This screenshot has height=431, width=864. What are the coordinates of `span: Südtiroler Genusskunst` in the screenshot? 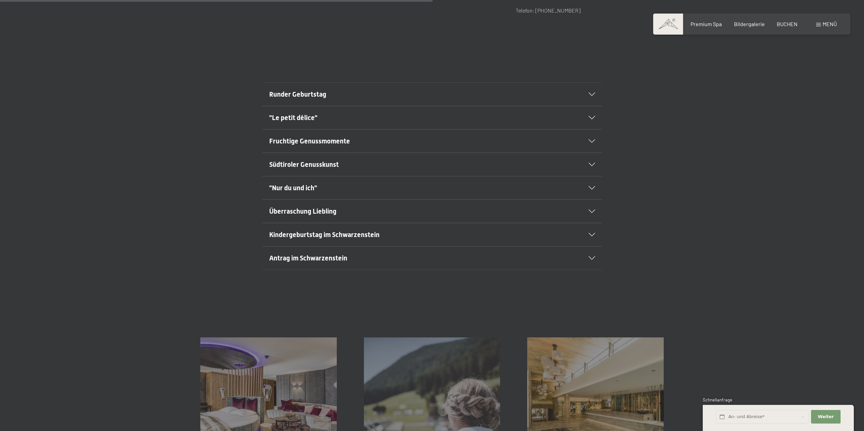 It's located at (304, 165).